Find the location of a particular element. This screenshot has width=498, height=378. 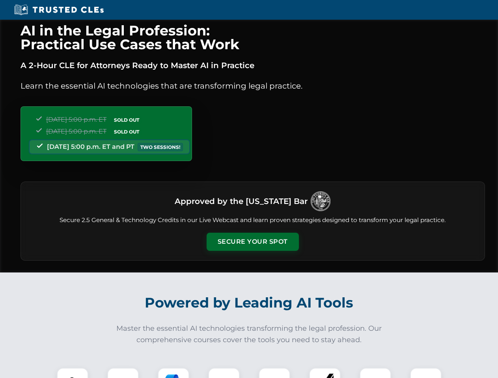

img: Trusted CLEs is located at coordinates (59, 10).